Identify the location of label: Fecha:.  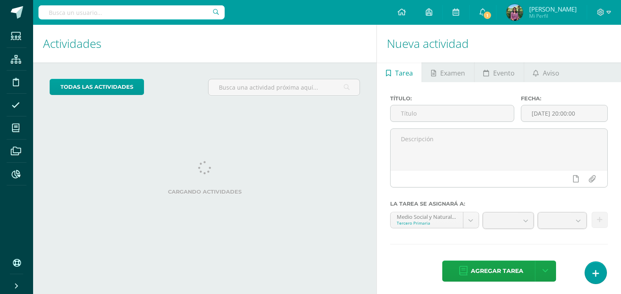
(564, 98).